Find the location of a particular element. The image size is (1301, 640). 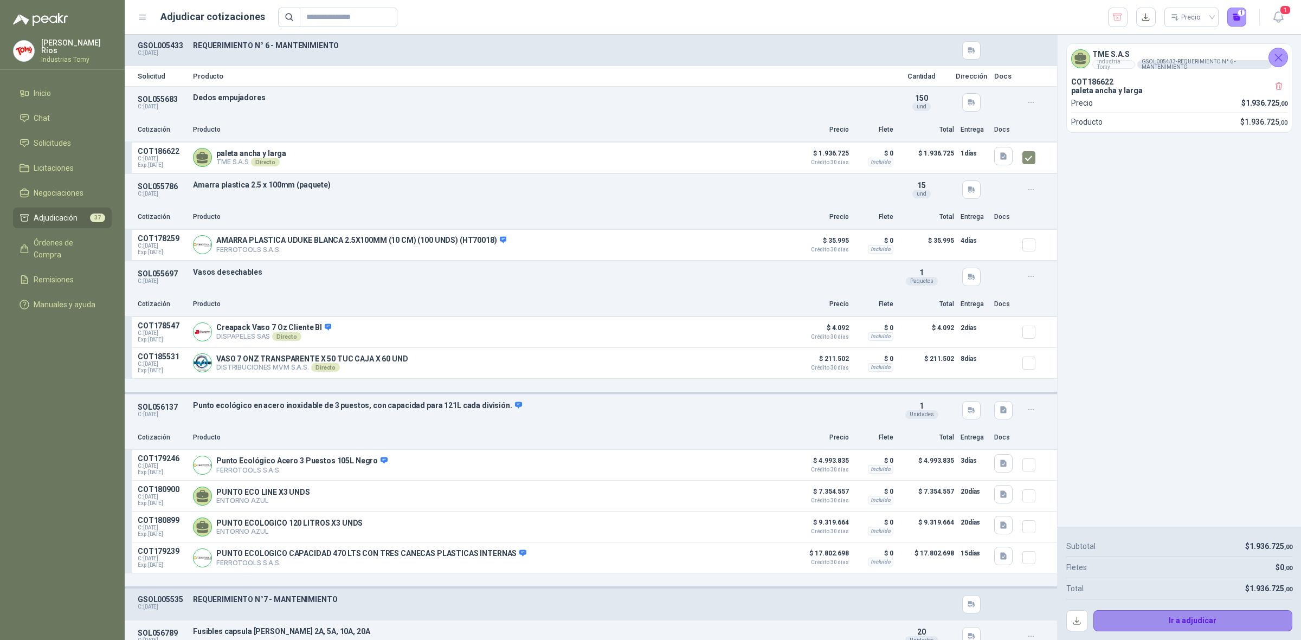

div: TME S.A.SIndustria TomyGSOL005433-REQUERIMIENTO N° 6 - MANTENIMIENTO is located at coordinates (1179, 59).